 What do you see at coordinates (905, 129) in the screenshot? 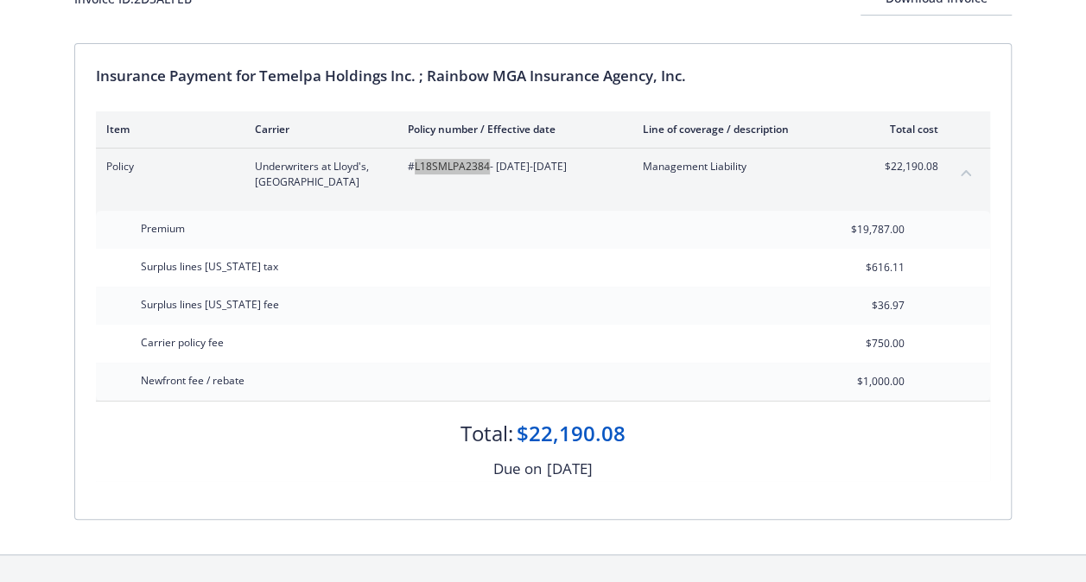
I see `div: Total cost` at bounding box center [905, 129].